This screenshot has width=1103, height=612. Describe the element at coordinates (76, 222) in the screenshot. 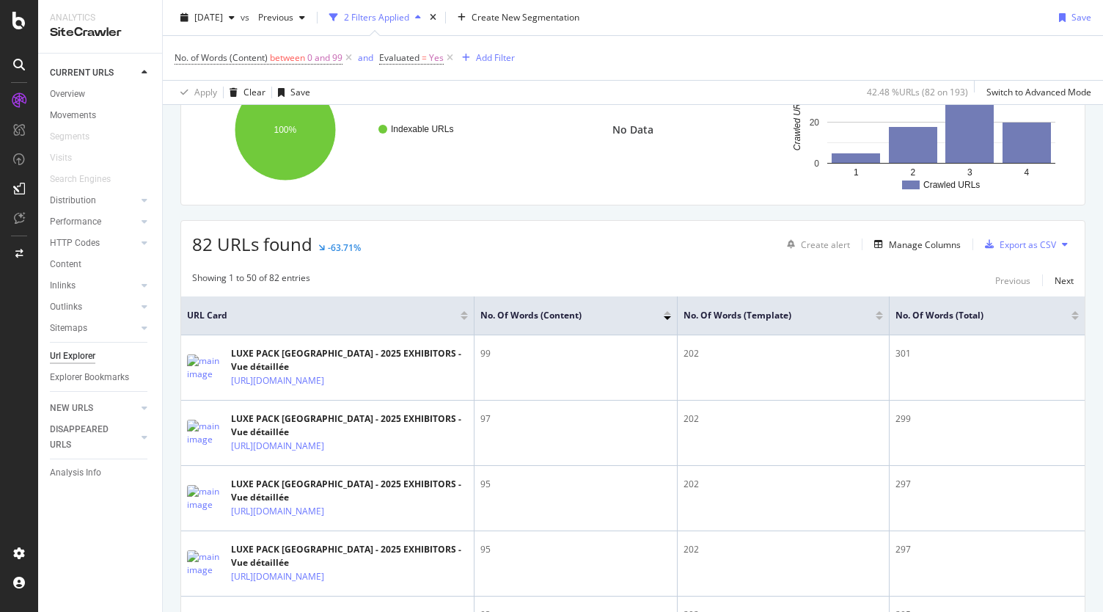

I see `div: Performance` at that location.